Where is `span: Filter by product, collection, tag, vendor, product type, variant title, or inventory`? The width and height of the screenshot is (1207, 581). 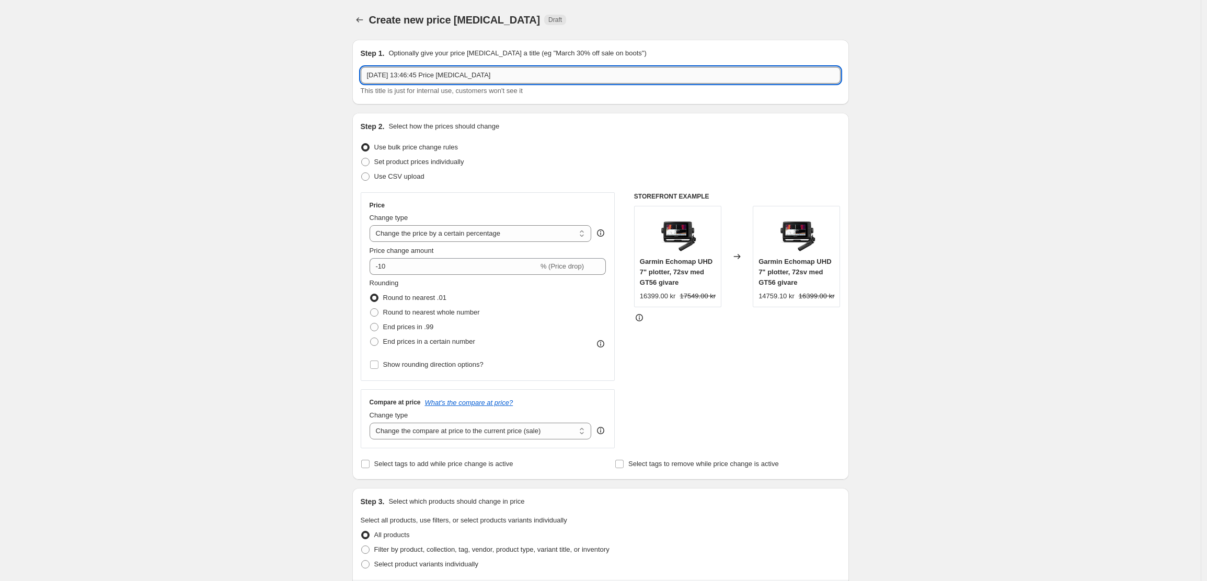
span: Filter by product, collection, tag, vendor, product type, variant title, or inventory is located at coordinates (492, 549).